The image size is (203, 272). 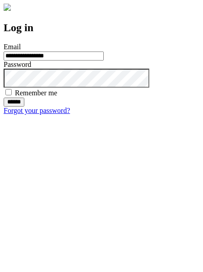 I want to click on label: Email, so click(x=12, y=47).